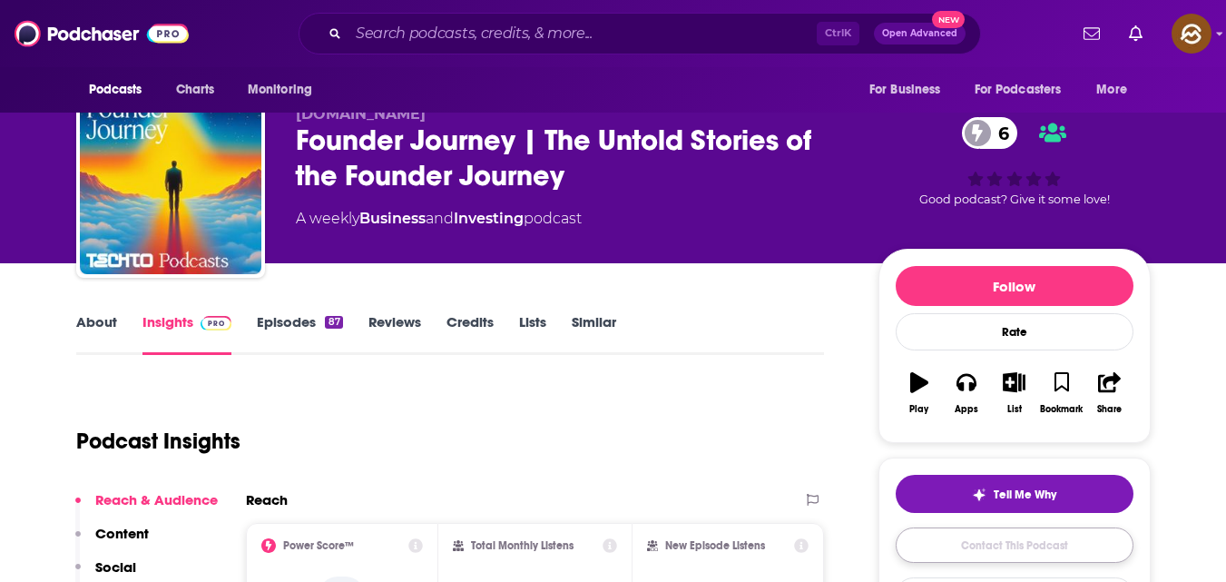 This screenshot has height=582, width=1226. What do you see at coordinates (216, 323) in the screenshot?
I see `img: Podchaser Pro` at bounding box center [216, 323].